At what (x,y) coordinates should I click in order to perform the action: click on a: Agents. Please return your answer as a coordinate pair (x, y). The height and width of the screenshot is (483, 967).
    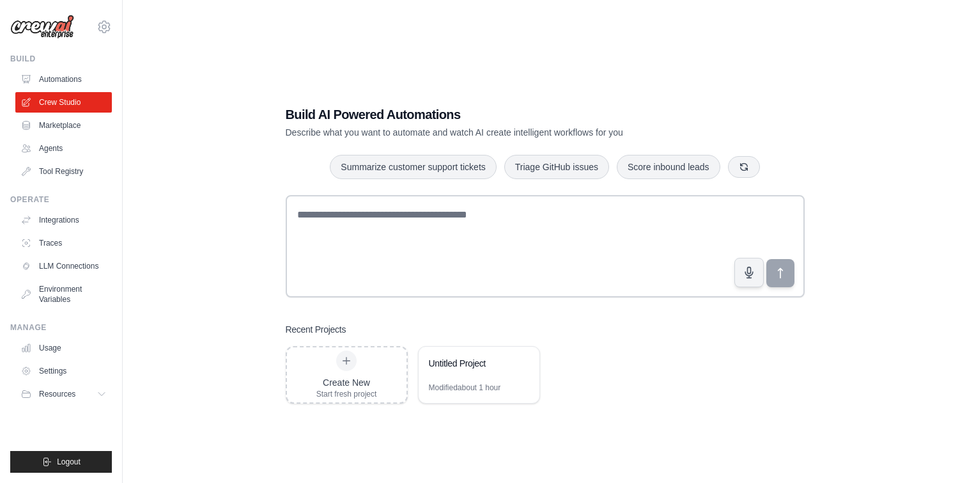
    Looking at the image, I should click on (63, 148).